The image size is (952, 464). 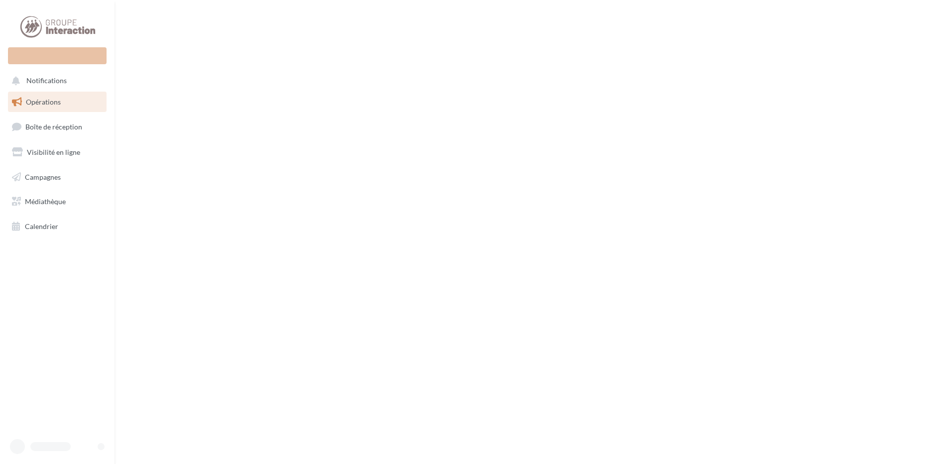 What do you see at coordinates (46, 81) in the screenshot?
I see `span: Notifications` at bounding box center [46, 81].